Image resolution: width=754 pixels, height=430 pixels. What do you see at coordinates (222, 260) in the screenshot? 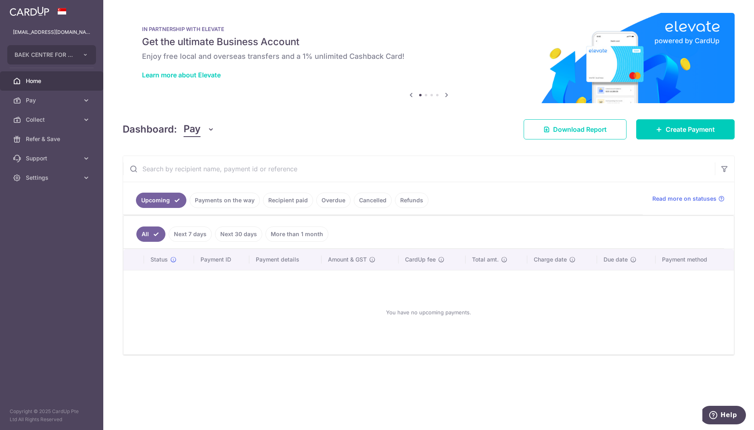
I see `th: Payment ID` at bounding box center [222, 260].